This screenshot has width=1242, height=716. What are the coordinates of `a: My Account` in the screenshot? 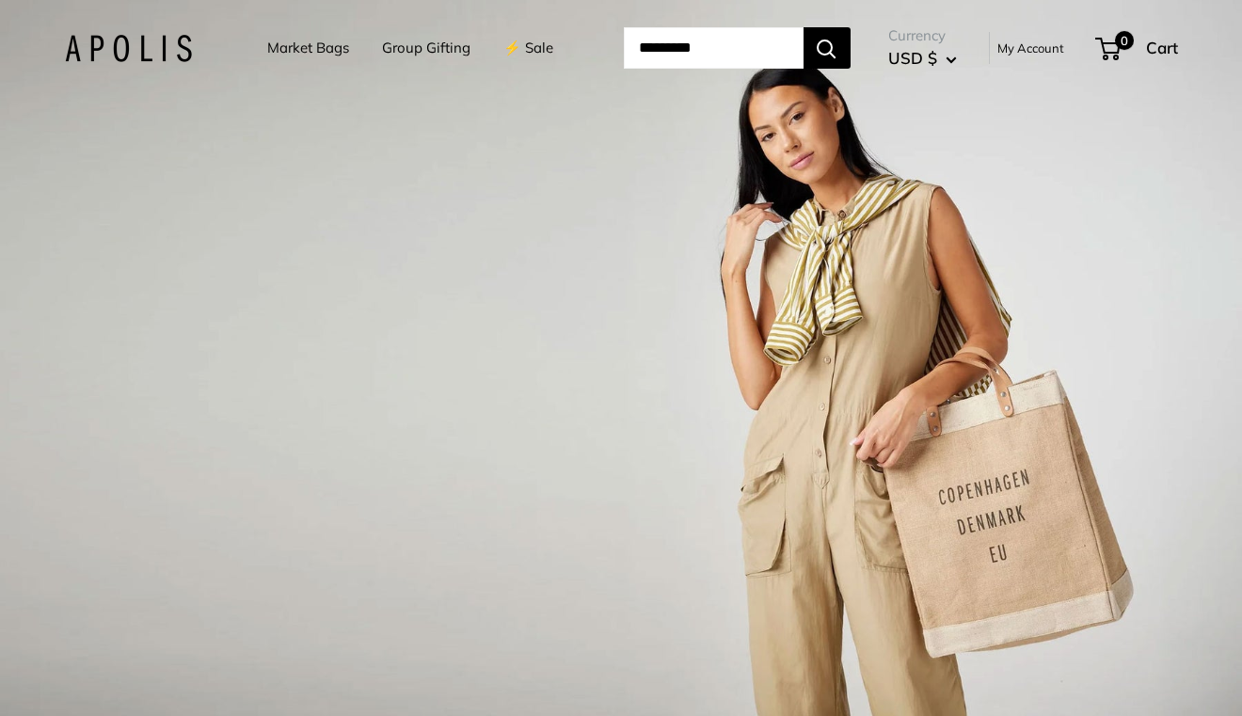 It's located at (1030, 48).